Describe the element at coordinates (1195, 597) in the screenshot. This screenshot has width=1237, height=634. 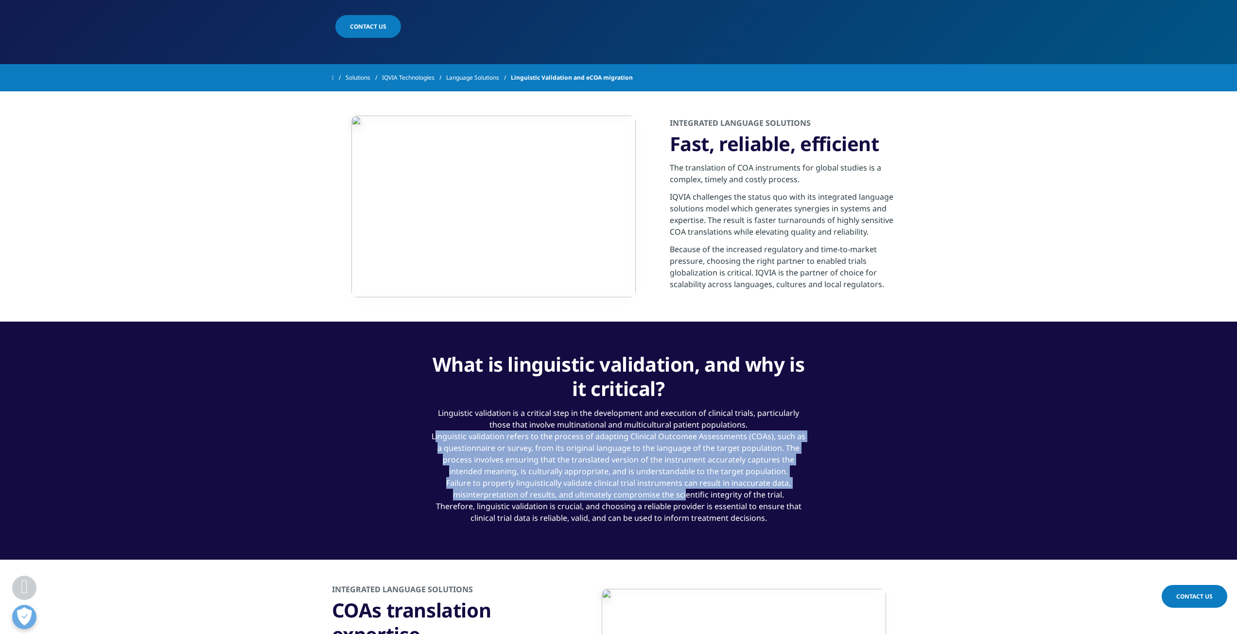
I see `span: Contact Us` at that location.